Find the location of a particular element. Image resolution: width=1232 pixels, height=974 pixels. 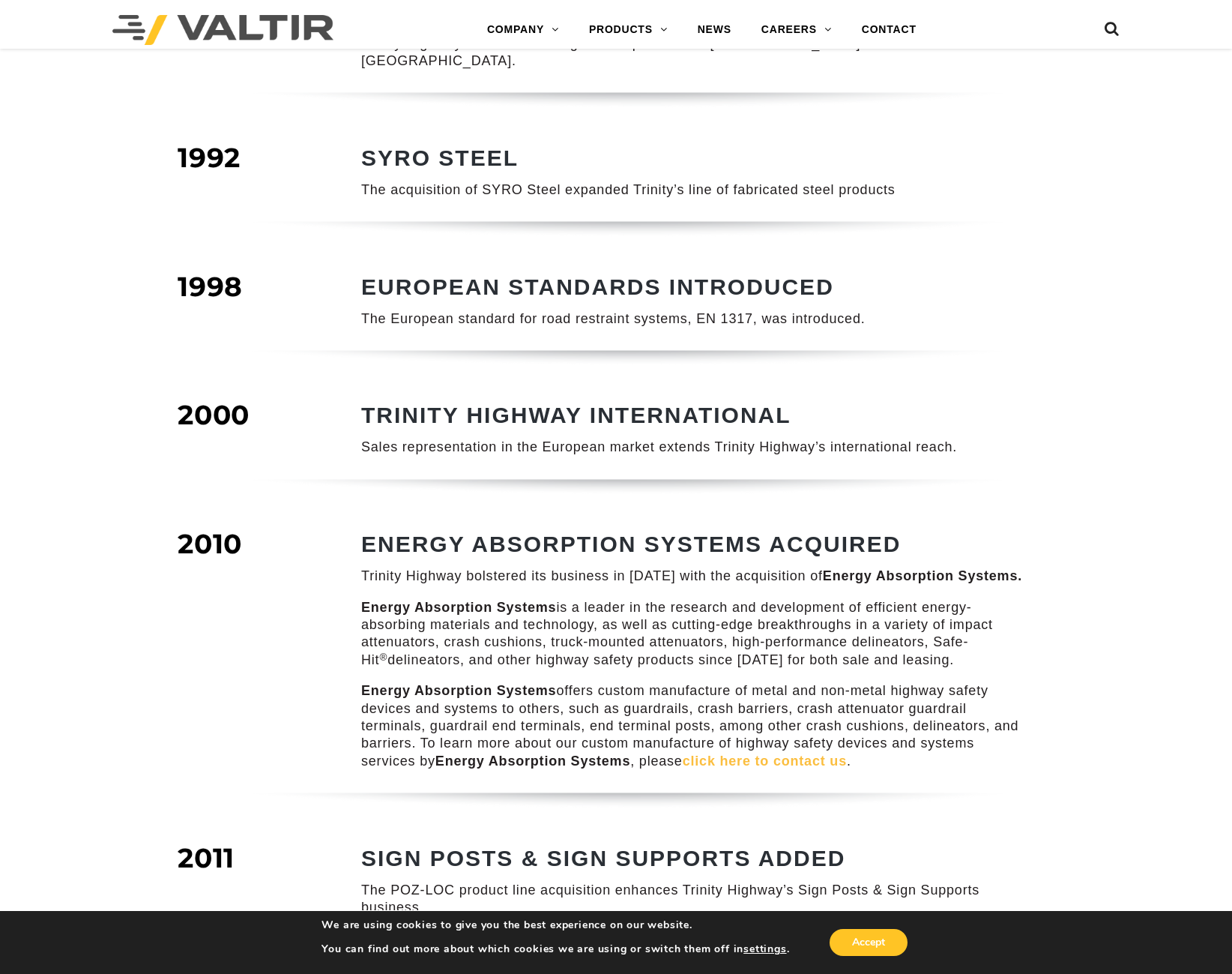

p: Sales representation in the European market extends Trinity Highway’s international reach. is located at coordinates (693, 447).